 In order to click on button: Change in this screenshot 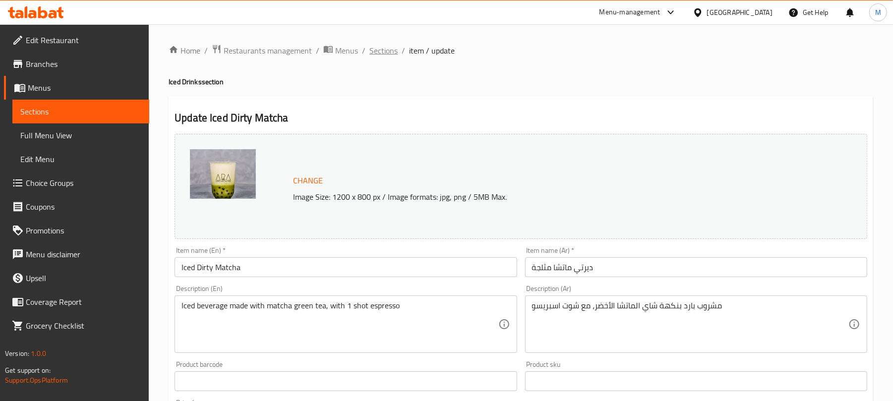, I will do `click(308, 180)`.